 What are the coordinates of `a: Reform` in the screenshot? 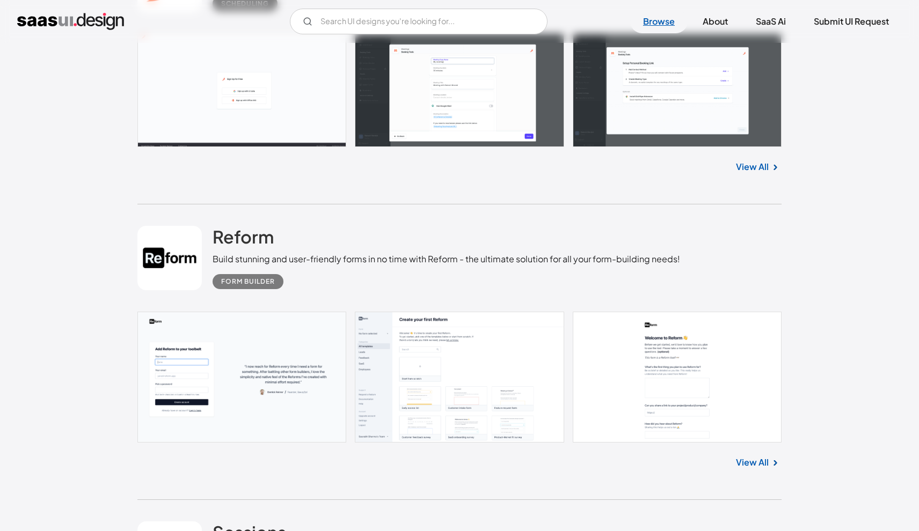 It's located at (243, 239).